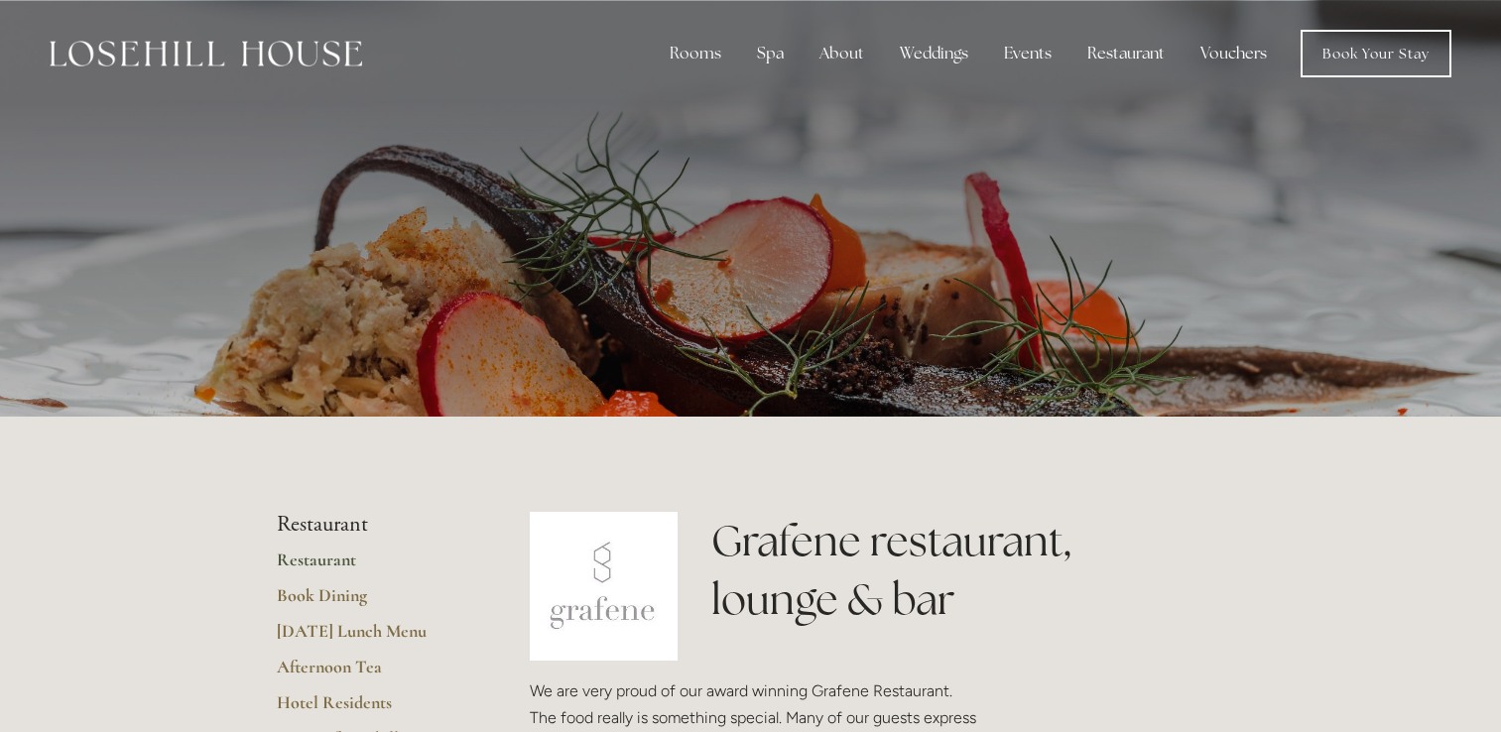  Describe the element at coordinates (967, 570) in the screenshot. I see `h1: Grafene restaurant, lounge & bar` at that location.